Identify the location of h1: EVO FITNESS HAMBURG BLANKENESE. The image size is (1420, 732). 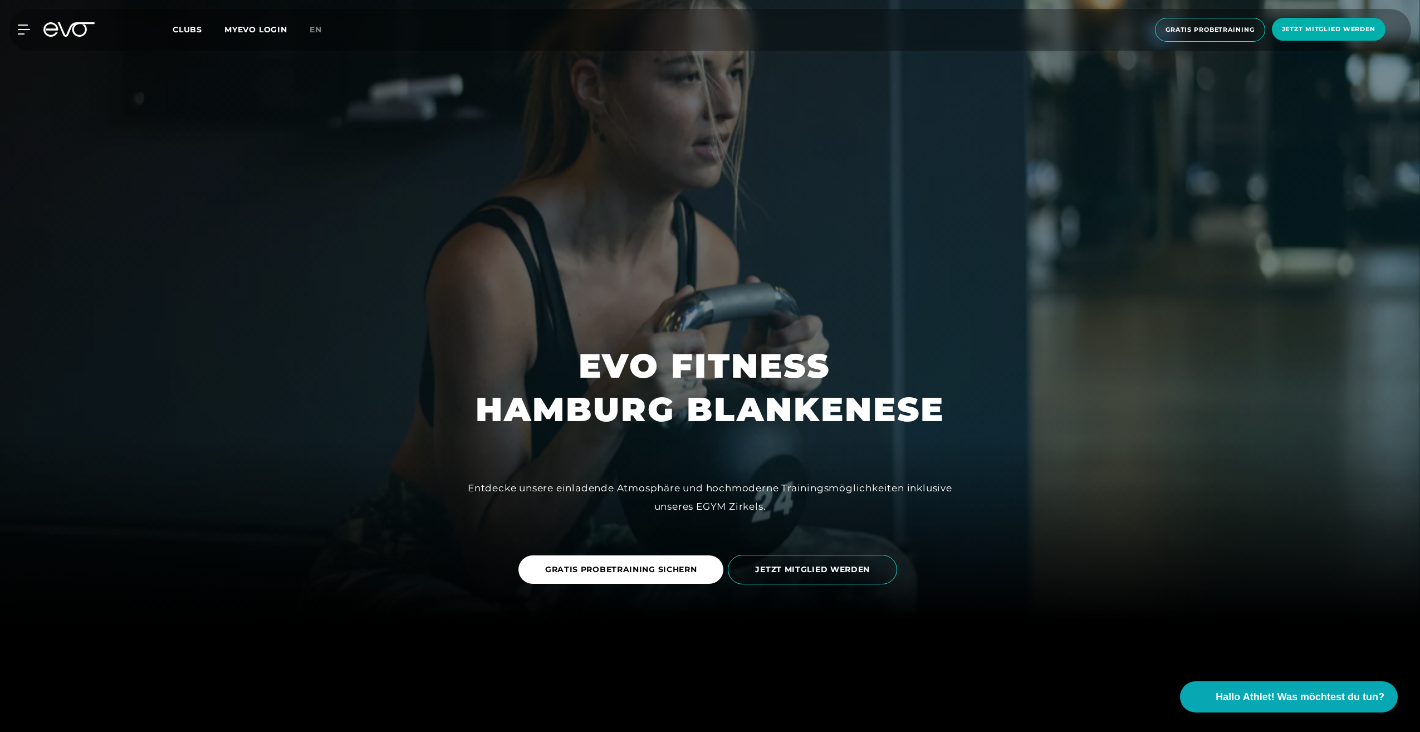
(710, 388).